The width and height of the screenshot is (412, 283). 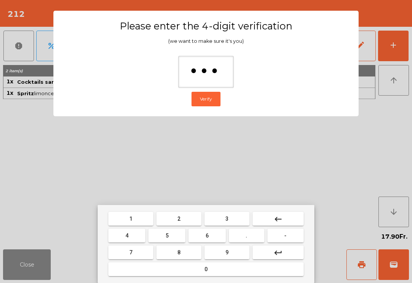 What do you see at coordinates (206, 269) in the screenshot?
I see `span: 0` at bounding box center [206, 269].